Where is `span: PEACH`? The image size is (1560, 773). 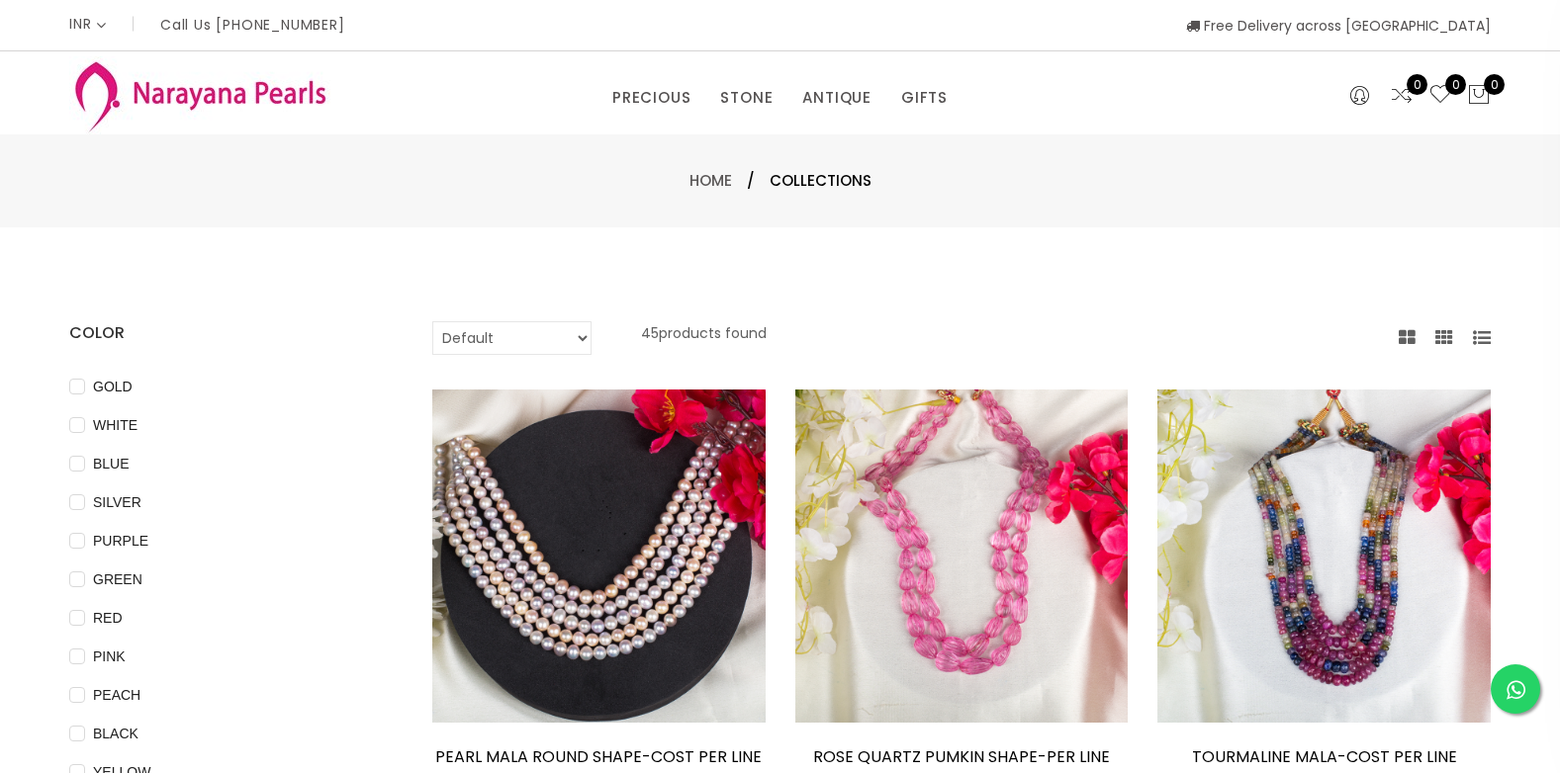
span: PEACH is located at coordinates (117, 695).